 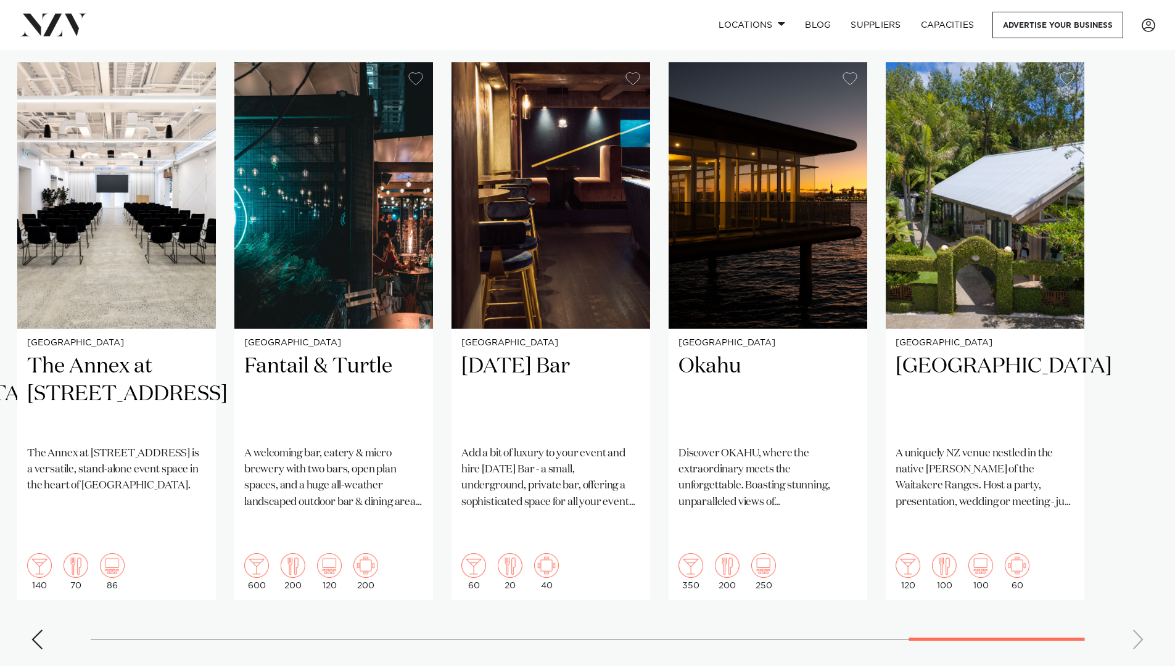 I want to click on div: 600, so click(x=257, y=572).